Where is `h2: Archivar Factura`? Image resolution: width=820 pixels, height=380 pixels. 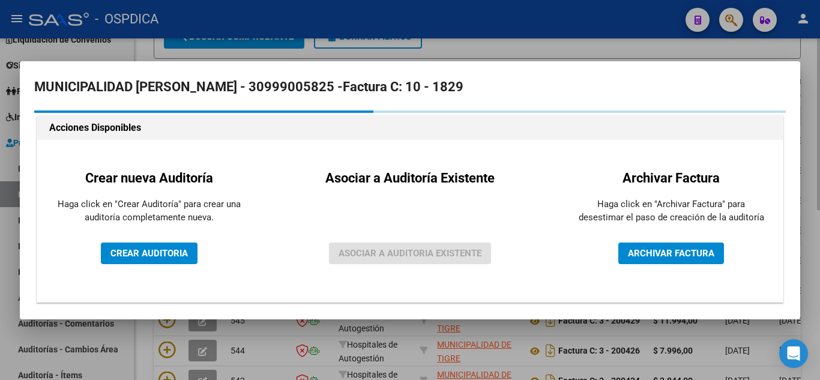 h2: Archivar Factura is located at coordinates (671, 178).